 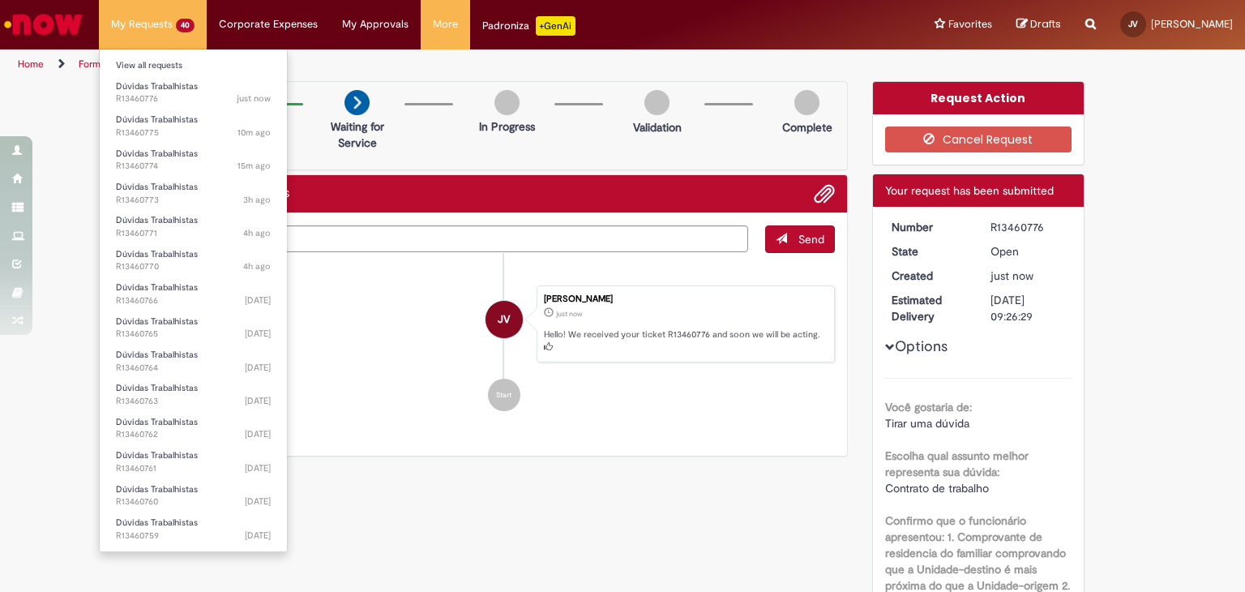 I want to click on a: Open R13460766 : Dúvidas Trabalhistas, so click(x=193, y=293).